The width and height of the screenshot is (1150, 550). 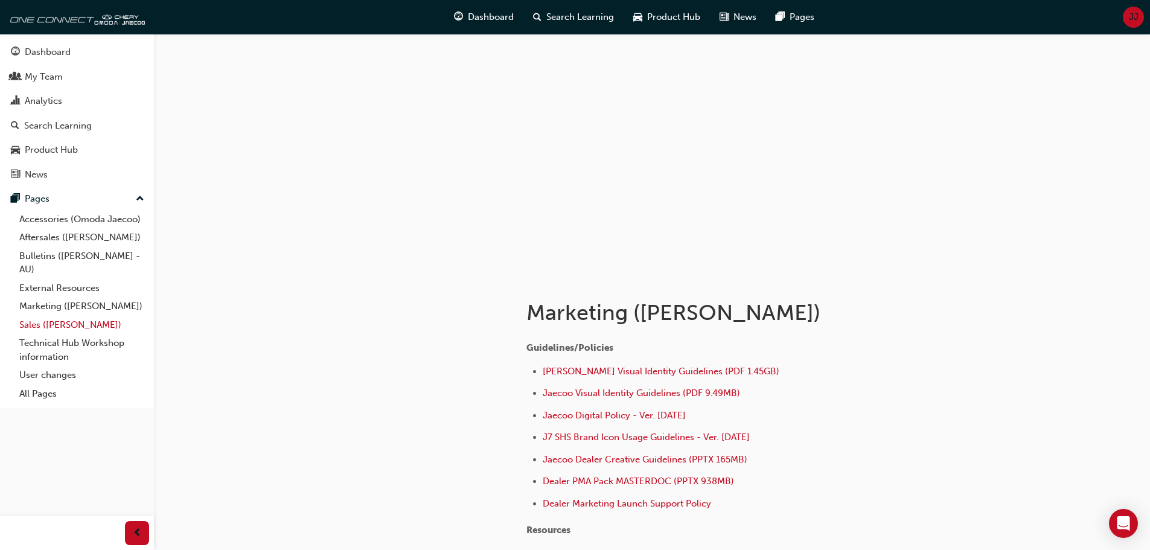 What do you see at coordinates (77, 113) in the screenshot?
I see `button: DashboardMy TeamAnalyticsSearch LearningProduct HubNews` at bounding box center [77, 113].